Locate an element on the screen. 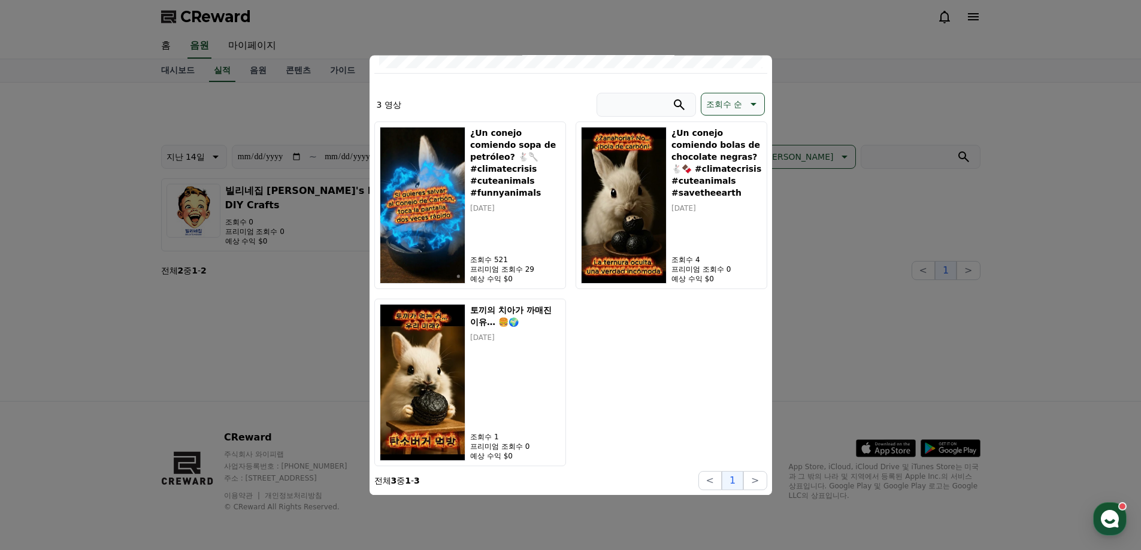  p: 조회수 521 is located at coordinates (515, 260).